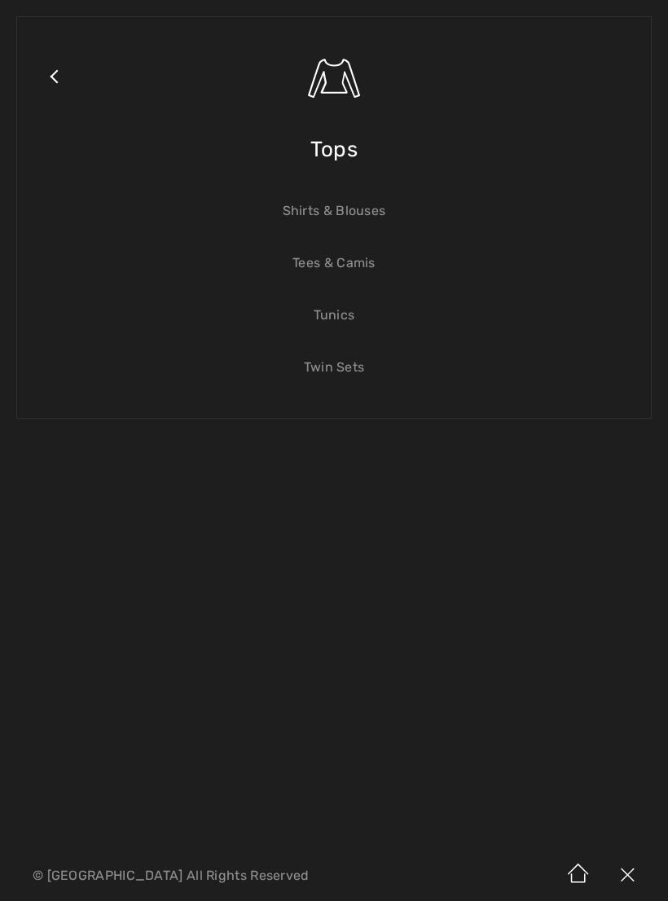 This screenshot has width=668, height=901. Describe the element at coordinates (334, 211) in the screenshot. I see `a: Shirts & Blouses` at that location.